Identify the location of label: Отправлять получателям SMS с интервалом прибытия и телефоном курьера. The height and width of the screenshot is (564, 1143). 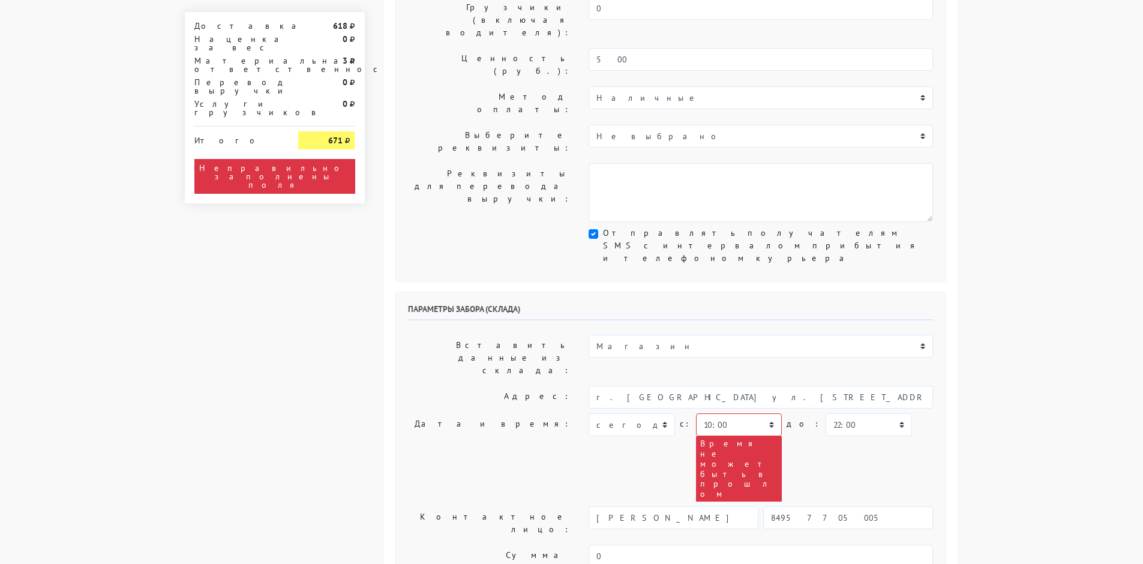
(768, 245).